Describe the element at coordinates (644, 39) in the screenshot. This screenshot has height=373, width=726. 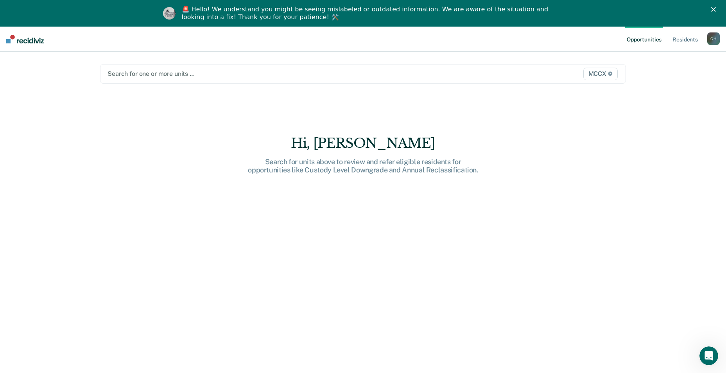
I see `a: Opportunities` at that location.